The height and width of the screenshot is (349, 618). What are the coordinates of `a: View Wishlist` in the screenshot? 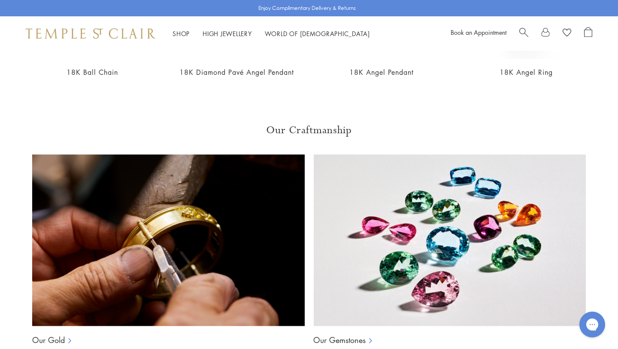 It's located at (567, 33).